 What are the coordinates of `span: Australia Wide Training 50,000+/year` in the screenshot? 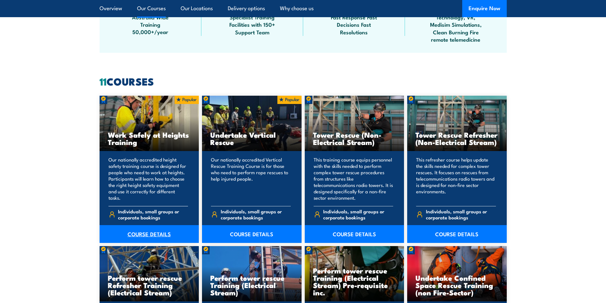 It's located at (150, 24).